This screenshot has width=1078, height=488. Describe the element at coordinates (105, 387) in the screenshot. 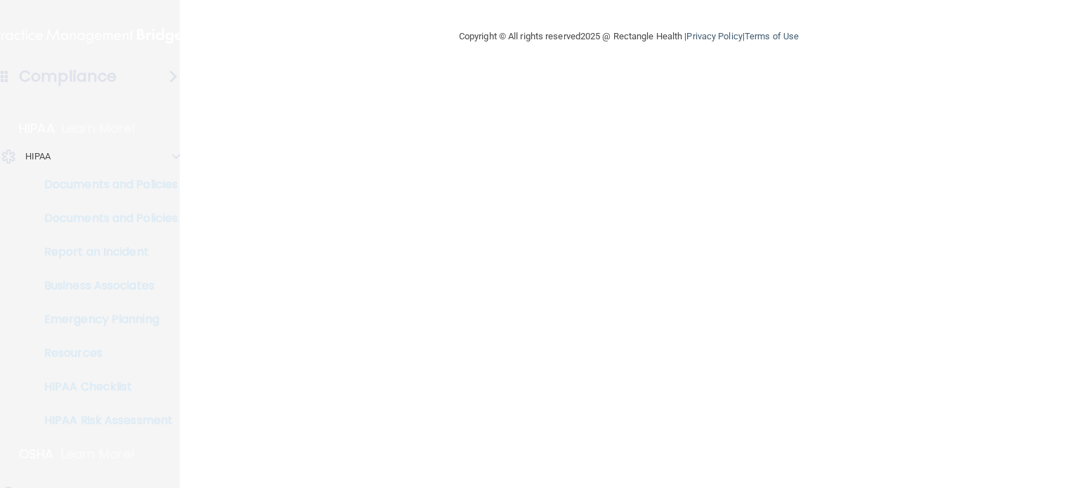

I see `p: HIPAA Checklist` at that location.